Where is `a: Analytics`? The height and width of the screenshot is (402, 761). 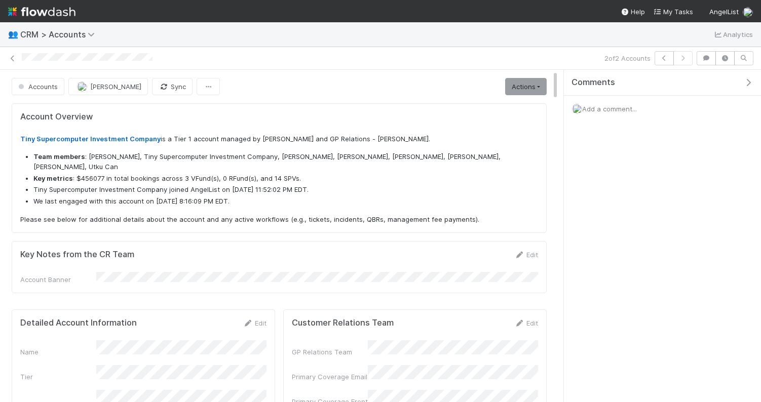
a: Analytics is located at coordinates (733, 34).